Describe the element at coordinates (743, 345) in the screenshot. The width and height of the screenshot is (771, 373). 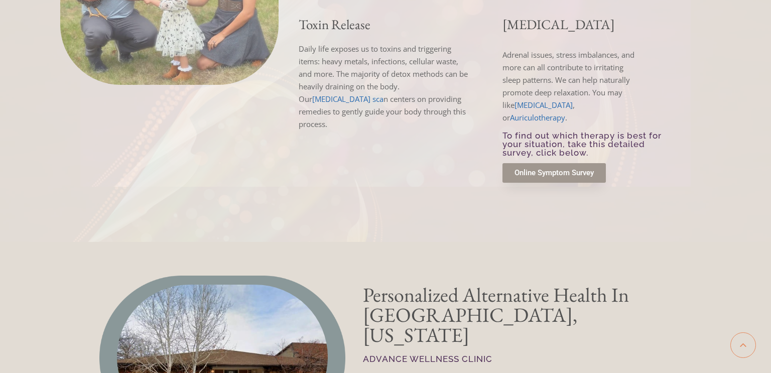
I see `a: Scroll to top` at that location.